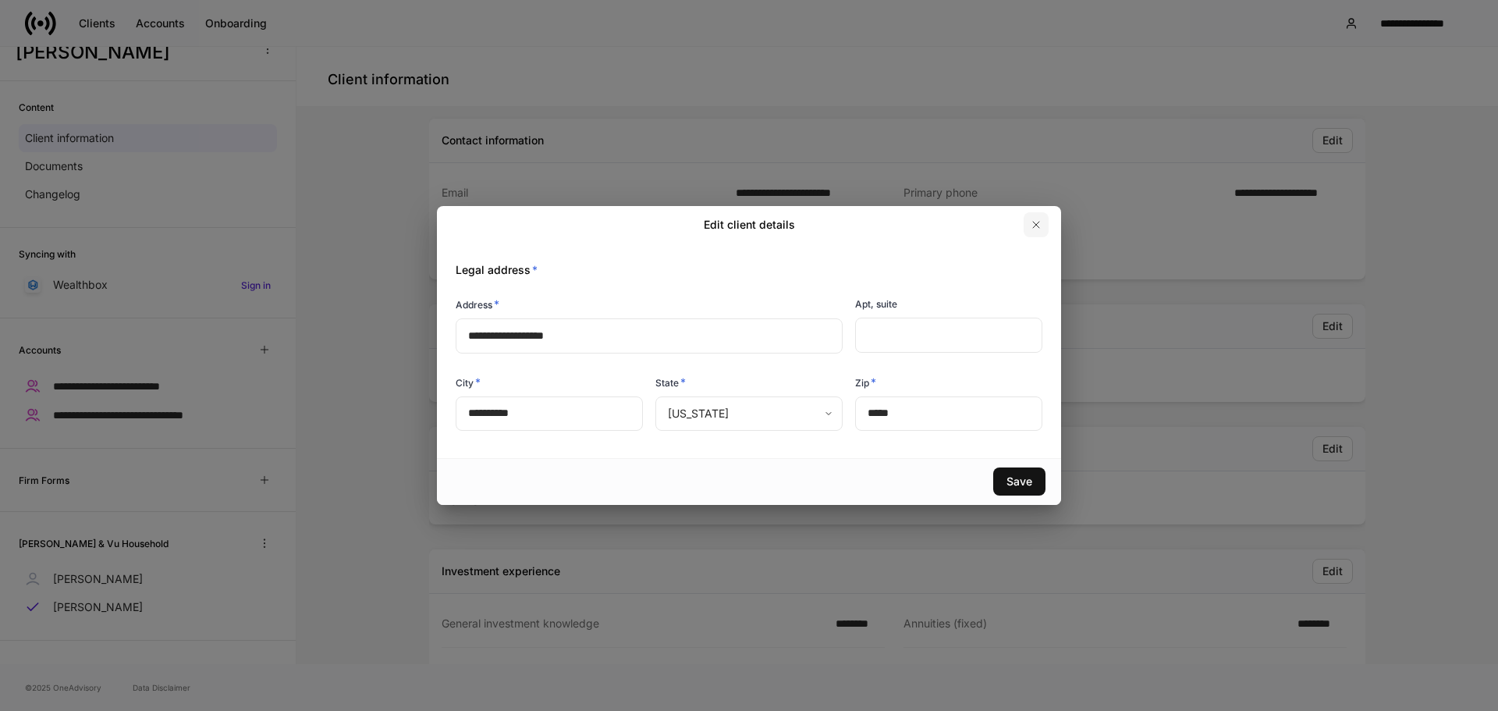  What do you see at coordinates (1019, 481) in the screenshot?
I see `button: Save` at bounding box center [1019, 481].